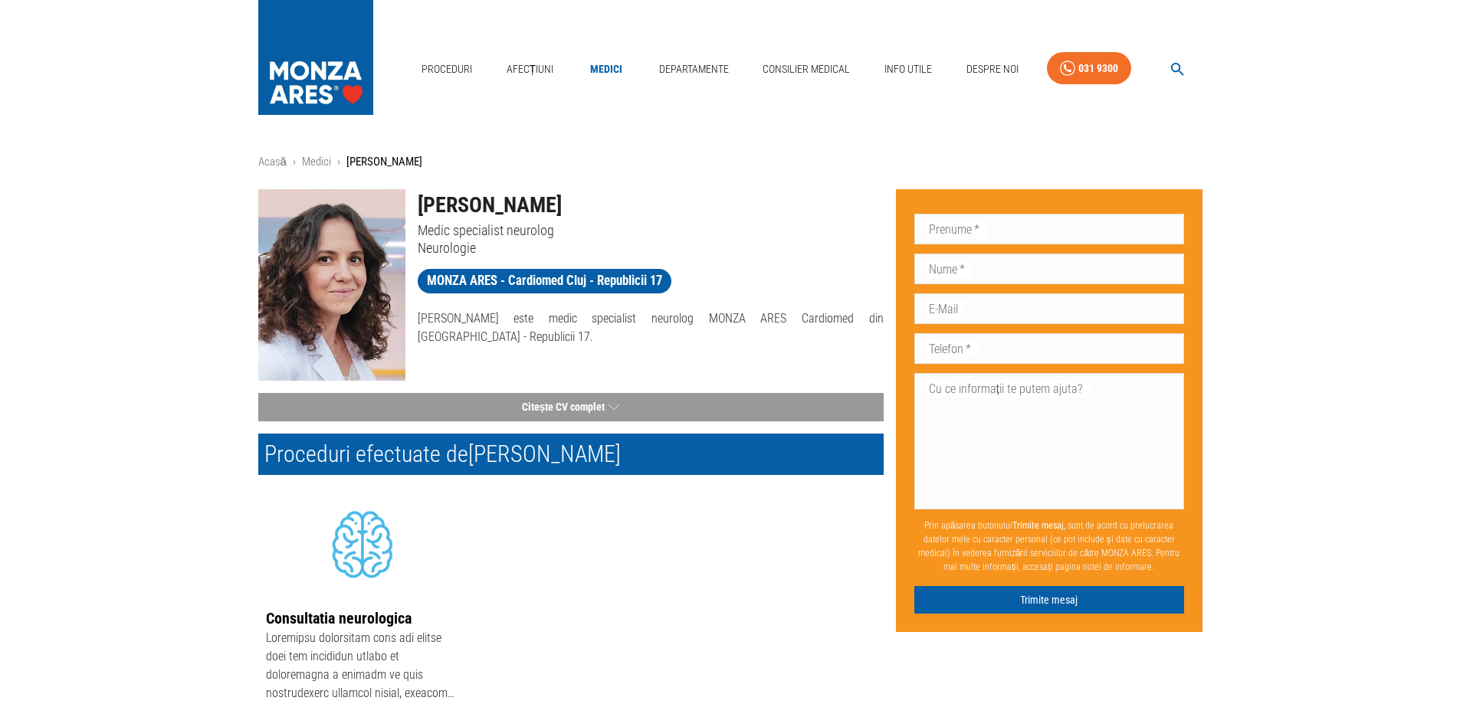 This screenshot has width=1460, height=704. What do you see at coordinates (571, 407) in the screenshot?
I see `button: Citește CV complet` at bounding box center [571, 407].